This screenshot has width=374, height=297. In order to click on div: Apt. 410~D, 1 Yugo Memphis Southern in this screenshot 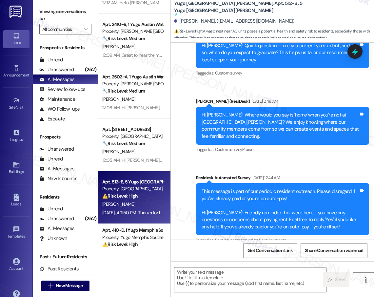, I will do `click(133, 230)`.